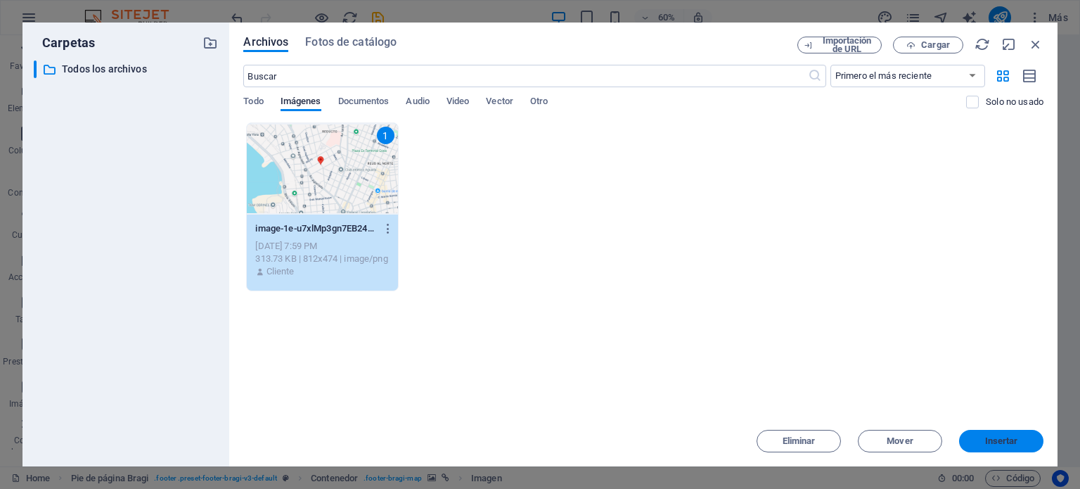  What do you see at coordinates (539, 103) in the screenshot?
I see `span: Otro` at bounding box center [539, 103].